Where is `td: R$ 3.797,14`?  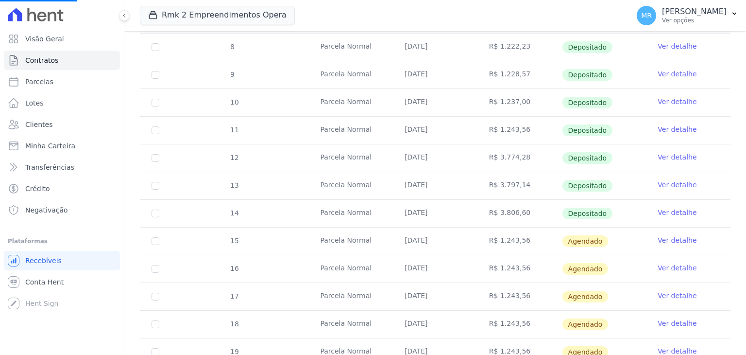 td: R$ 3.797,14 is located at coordinates (520, 186).